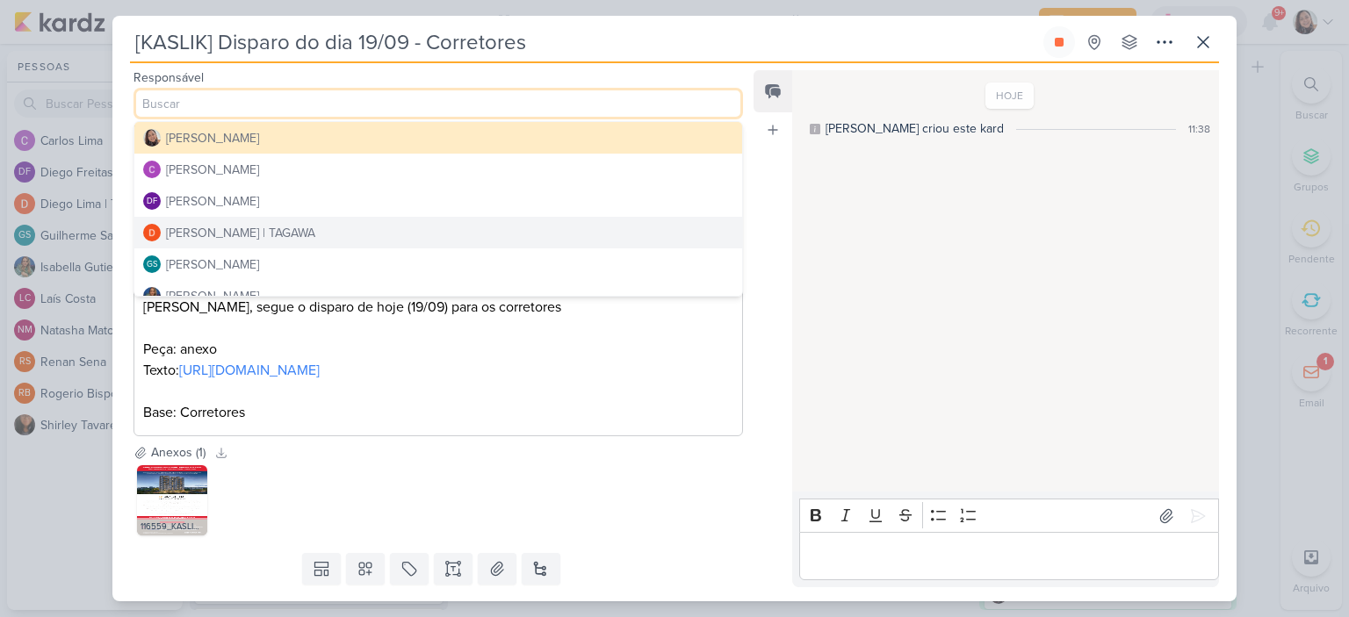 Image resolution: width=1349 pixels, height=617 pixels. Describe the element at coordinates (178, 452) in the screenshot. I see `div: Anexos (1)` at that location.